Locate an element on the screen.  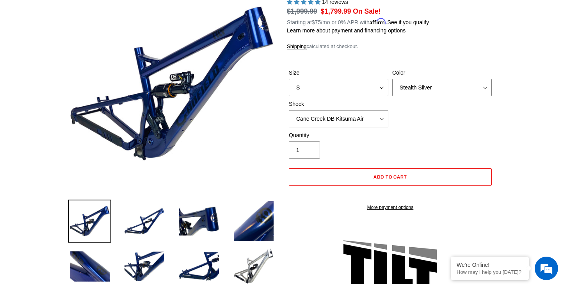
label: Color is located at coordinates (442, 73).